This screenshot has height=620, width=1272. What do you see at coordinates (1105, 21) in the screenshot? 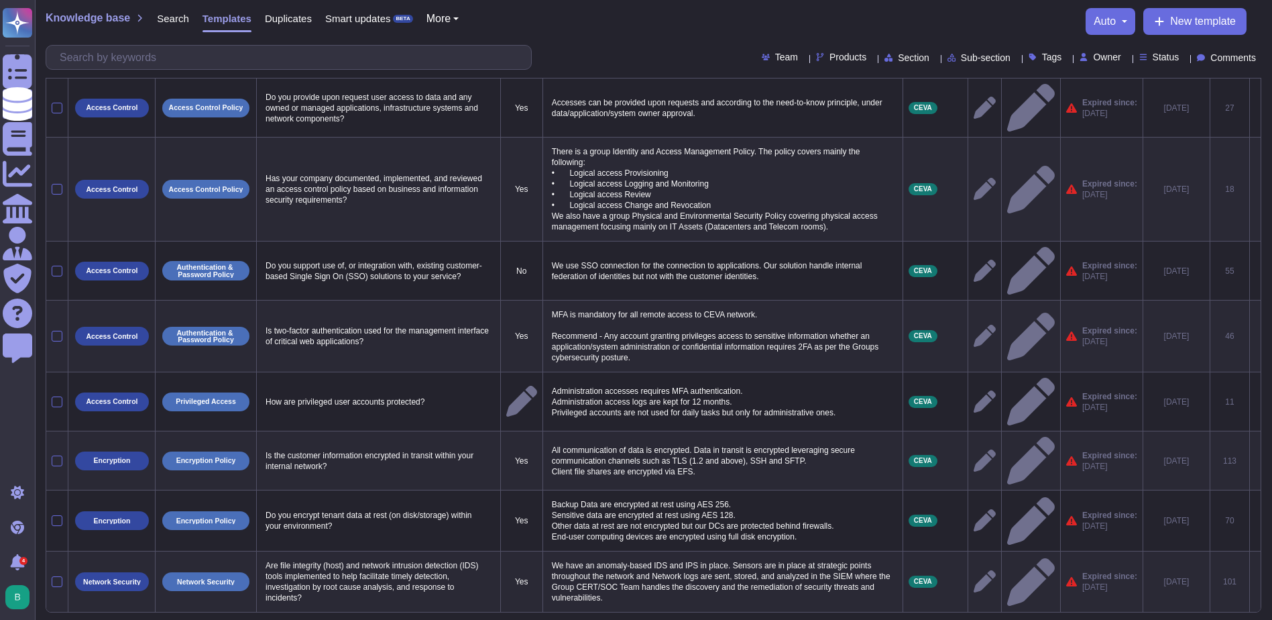
I see `span: auto` at bounding box center [1105, 21].